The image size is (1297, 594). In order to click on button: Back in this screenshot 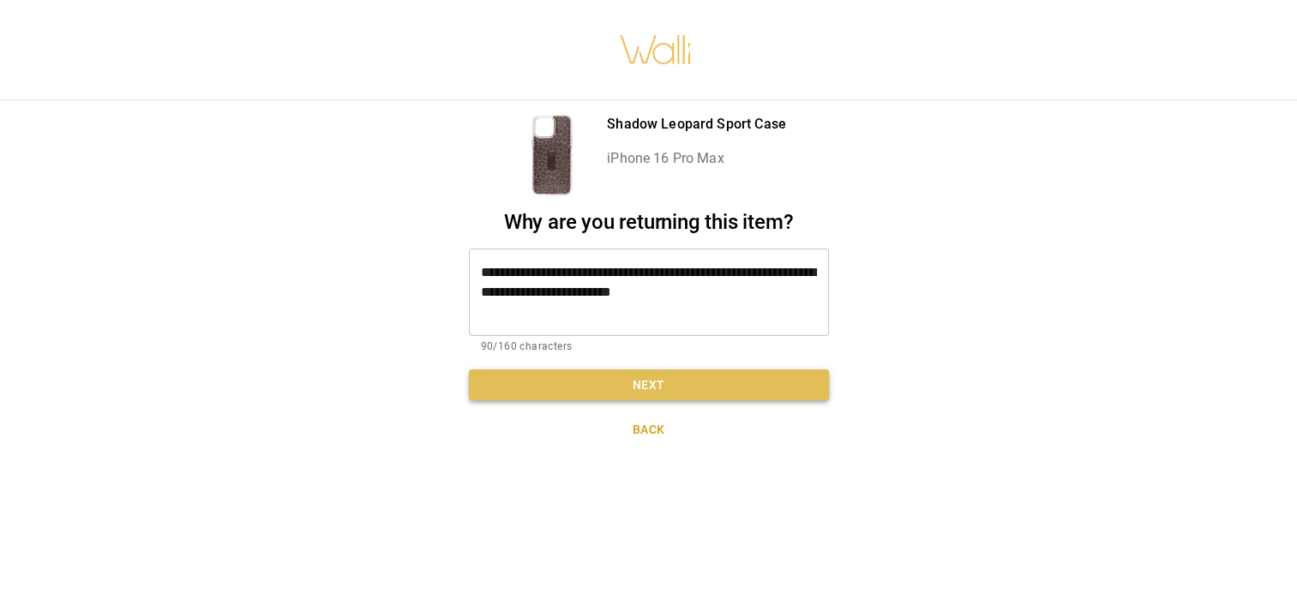, I will do `click(649, 429)`.